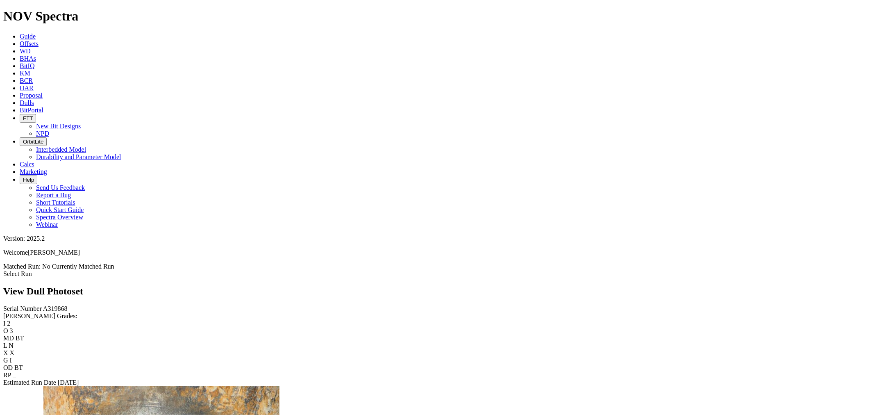 The image size is (874, 415). What do you see at coordinates (58, 126) in the screenshot?
I see `a: New Bit Designs` at bounding box center [58, 126].